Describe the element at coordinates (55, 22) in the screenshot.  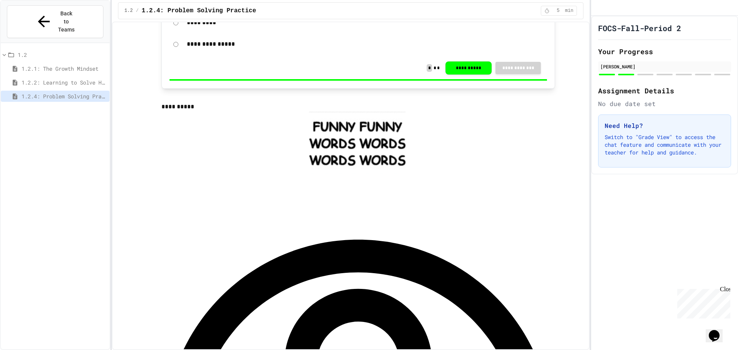
I see `button: Back to Teams` at that location.